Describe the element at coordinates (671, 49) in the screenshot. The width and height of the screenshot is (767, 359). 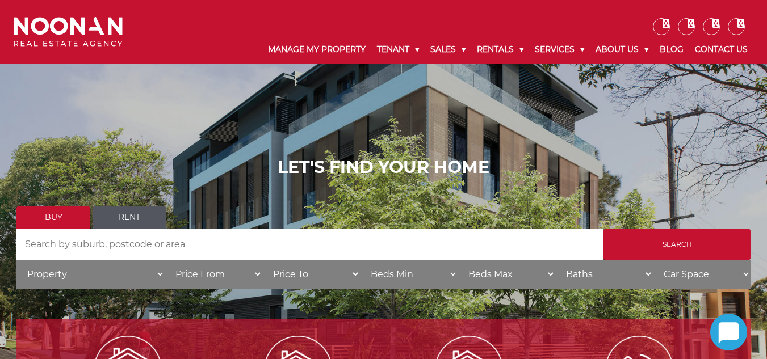
I see `a: Blog` at that location.